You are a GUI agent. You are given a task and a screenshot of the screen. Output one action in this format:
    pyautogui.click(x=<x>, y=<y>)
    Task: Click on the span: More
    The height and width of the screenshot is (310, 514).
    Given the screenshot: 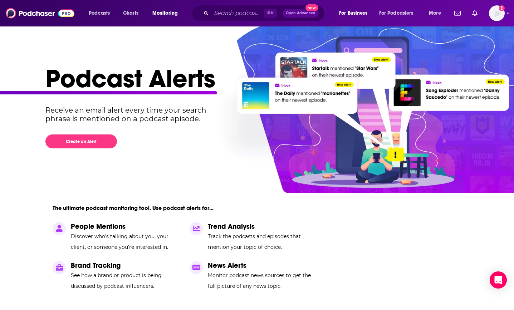 What is the action you would take?
    pyautogui.click(x=435, y=13)
    